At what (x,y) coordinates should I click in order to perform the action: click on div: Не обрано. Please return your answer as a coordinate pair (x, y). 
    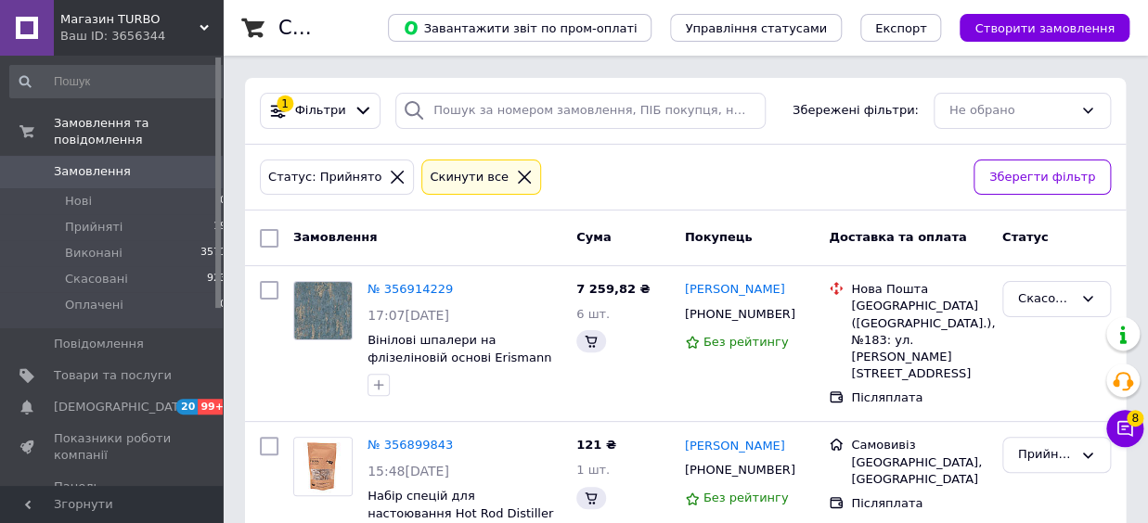
    Looking at the image, I should click on (1011, 110).